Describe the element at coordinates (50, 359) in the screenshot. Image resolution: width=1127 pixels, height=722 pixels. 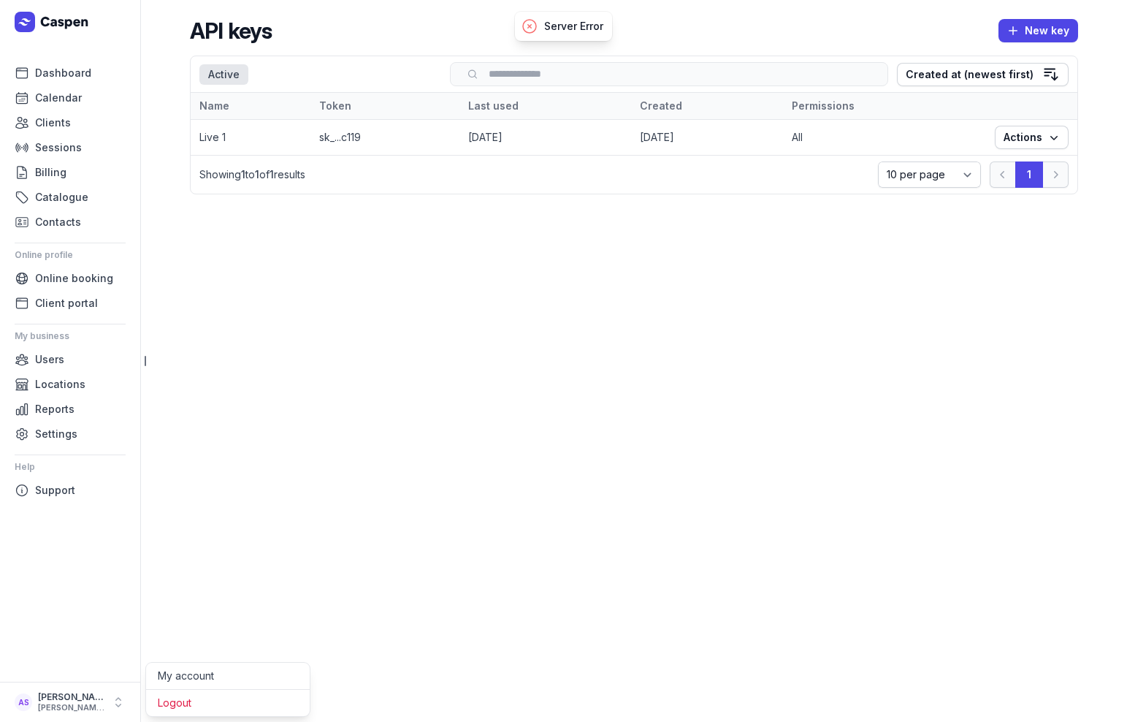
I see `span: Users` at that location.